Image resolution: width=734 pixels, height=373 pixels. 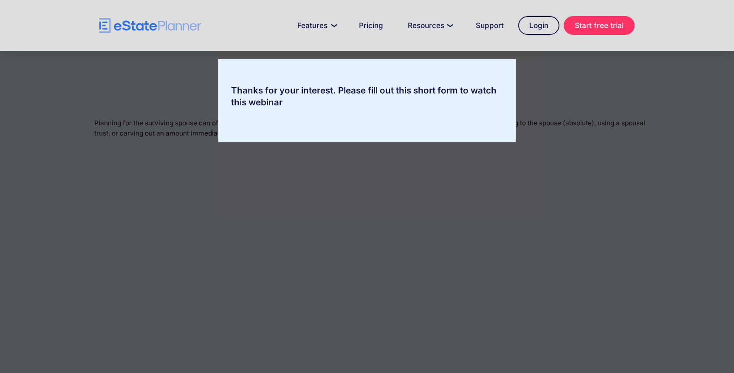 I want to click on a: home, so click(x=150, y=25).